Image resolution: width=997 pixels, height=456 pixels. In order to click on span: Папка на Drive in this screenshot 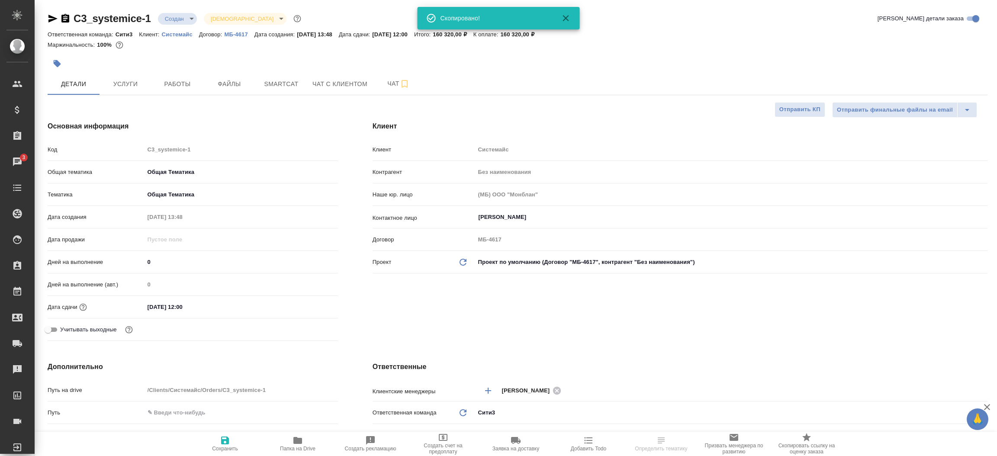, I will do `click(298, 449)`.